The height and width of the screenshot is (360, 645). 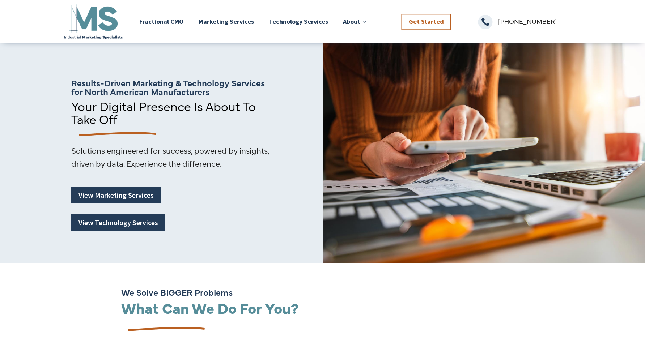 What do you see at coordinates (118, 223) in the screenshot?
I see `a: View Technology Services` at bounding box center [118, 223].